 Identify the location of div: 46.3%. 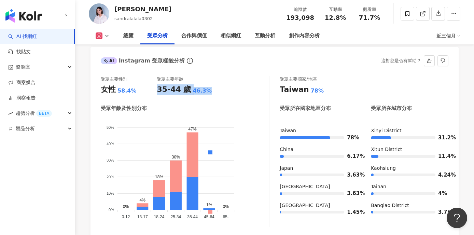
(202, 91).